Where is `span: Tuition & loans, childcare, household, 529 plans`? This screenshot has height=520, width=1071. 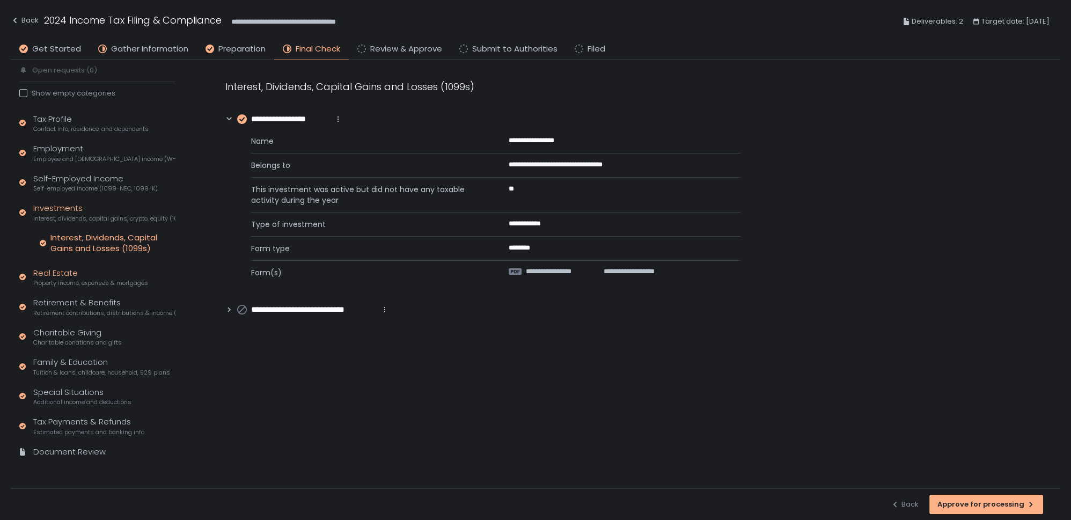 span: Tuition & loans, childcare, household, 529 plans is located at coordinates (101, 372).